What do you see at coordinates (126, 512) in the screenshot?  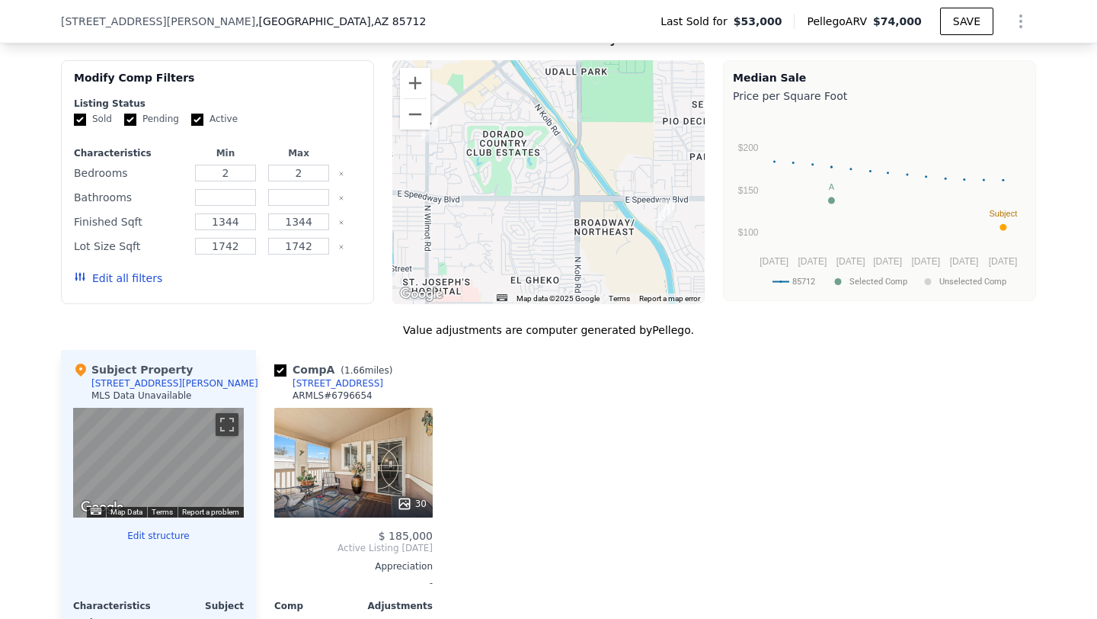 I see `button: Map Data` at bounding box center [126, 512].